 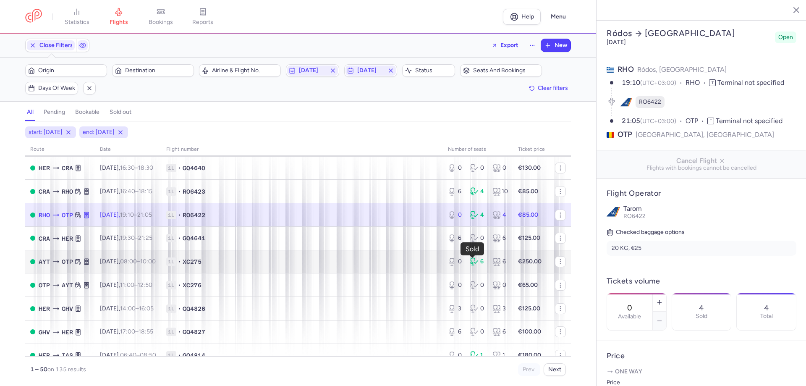 I want to click on span: Flights with bookings cannot be cancelled, so click(x=702, y=168).